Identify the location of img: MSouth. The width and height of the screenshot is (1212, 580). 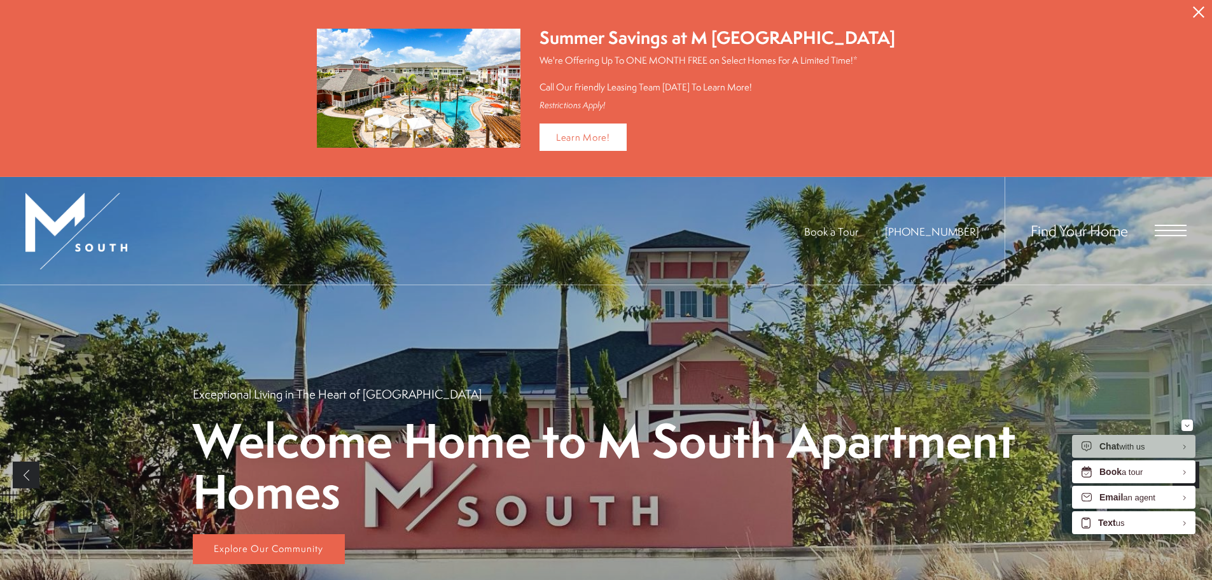
(76, 231).